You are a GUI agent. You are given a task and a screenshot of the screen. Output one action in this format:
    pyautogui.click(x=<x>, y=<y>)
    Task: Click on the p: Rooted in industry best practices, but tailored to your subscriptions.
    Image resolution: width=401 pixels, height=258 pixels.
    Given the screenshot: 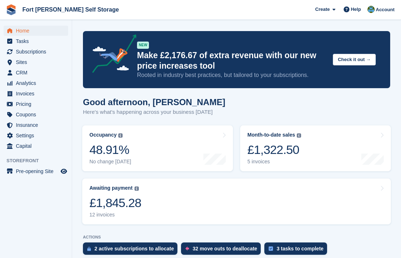 What is the action you would take?
    pyautogui.click(x=232, y=75)
    